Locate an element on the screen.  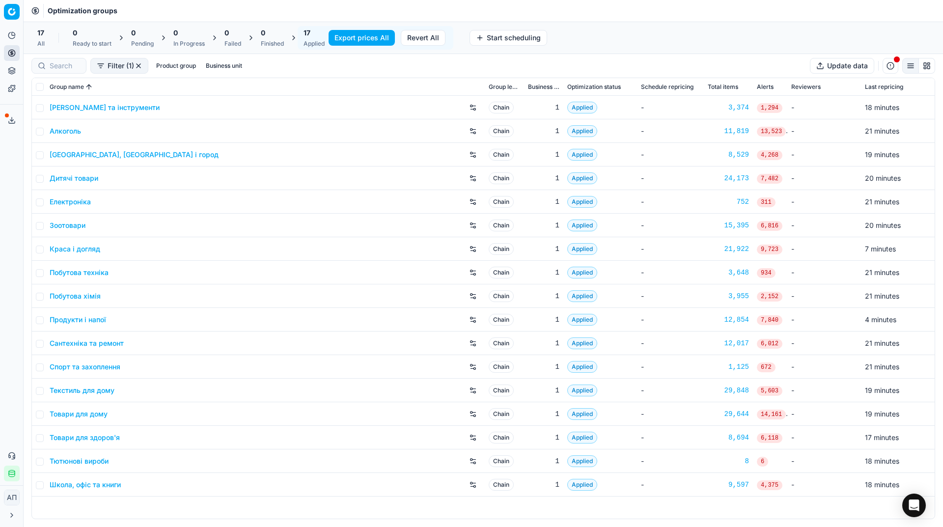
div: 3,955 is located at coordinates (729, 296).